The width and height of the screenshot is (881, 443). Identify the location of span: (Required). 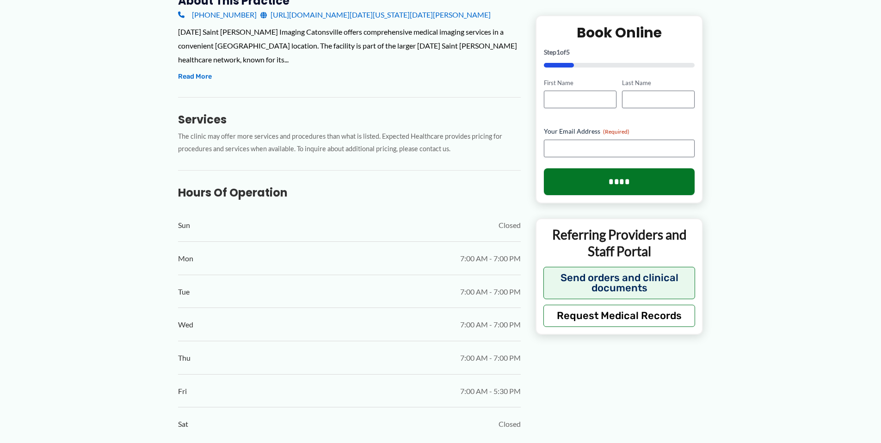
(616, 131).